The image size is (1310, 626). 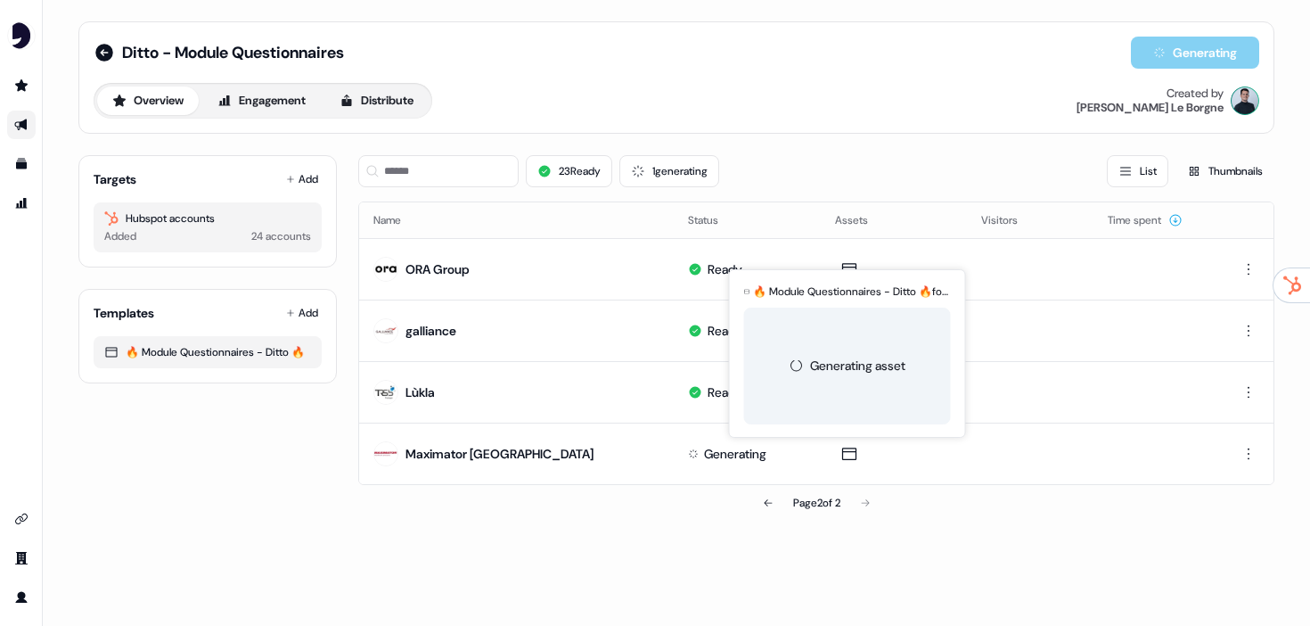 What do you see at coordinates (1137, 171) in the screenshot?
I see `button: List` at bounding box center [1137, 171].